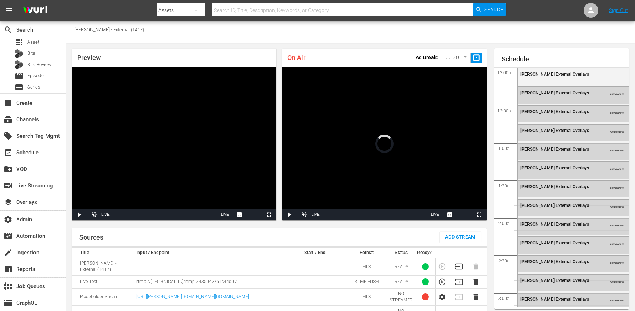 Image resolution: width=635 pixels, height=311 pixels. What do you see at coordinates (35, 10) in the screenshot?
I see `img: ans4CAIJ8jUAAAAAAAAAAAAAAAAAAAAAAAAgQb4GAAAAAAAAAAAAAAAAAAAAAAAAJMjXAAAAAAAAAAAAAAAAAAAAAAAAgAT5G...` at bounding box center [35, 10].